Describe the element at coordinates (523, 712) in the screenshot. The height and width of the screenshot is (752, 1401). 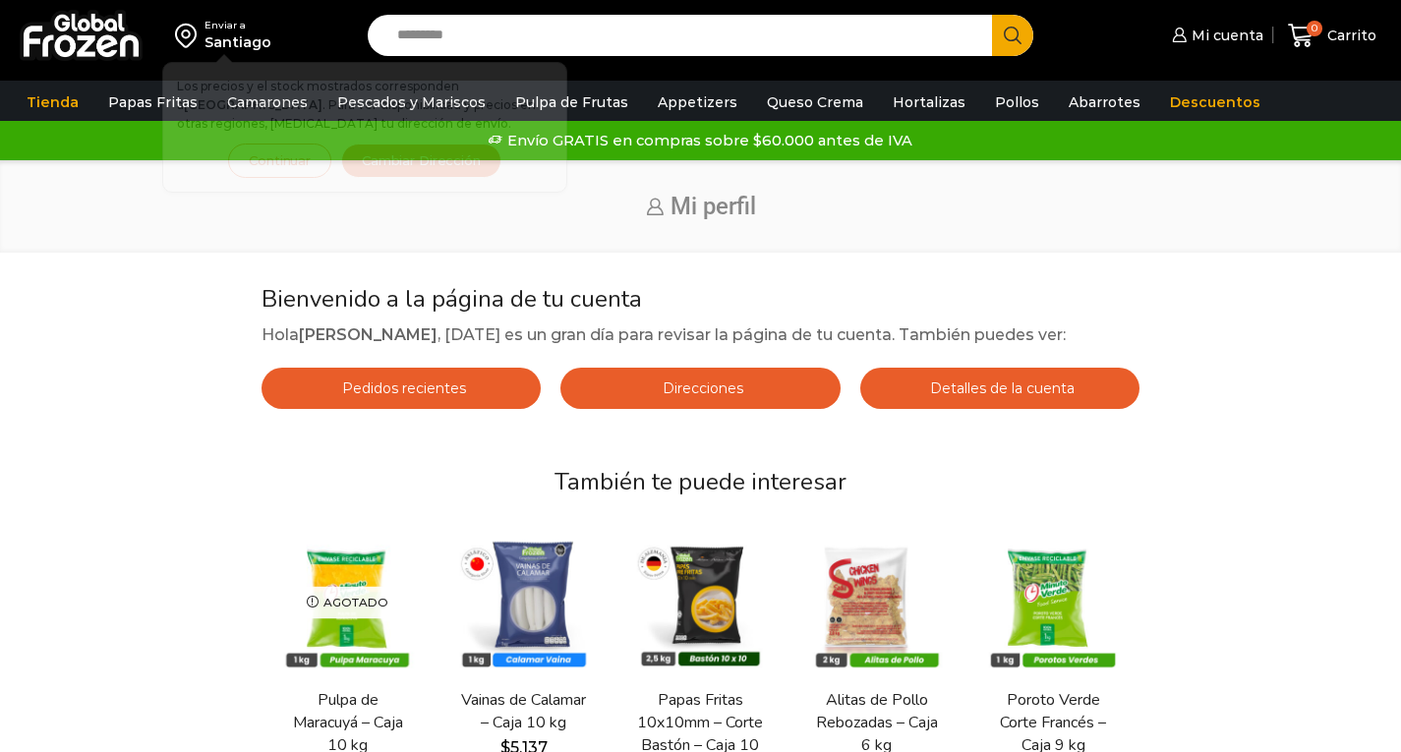
I see `a: Vainas de Calamar – Caja 10 kg` at that location.